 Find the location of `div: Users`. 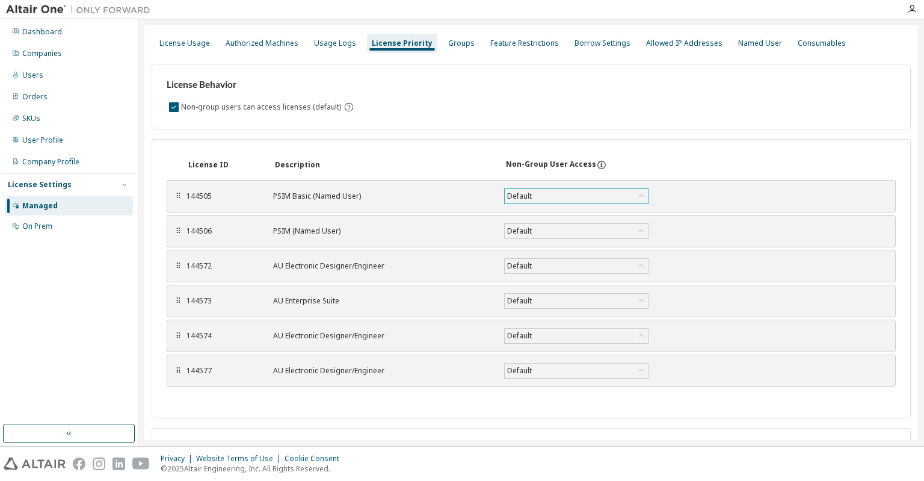

div: Users is located at coordinates (32, 75).